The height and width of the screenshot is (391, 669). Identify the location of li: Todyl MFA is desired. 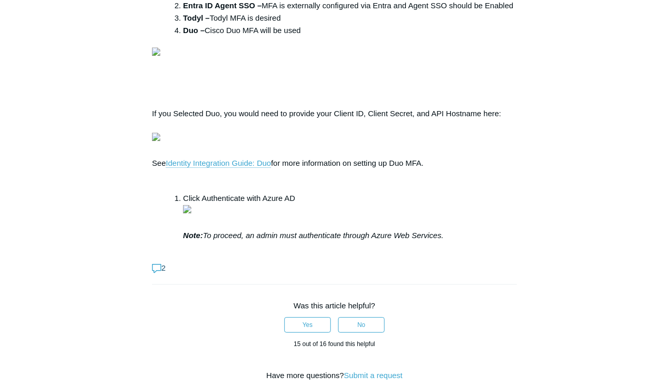
(350, 18).